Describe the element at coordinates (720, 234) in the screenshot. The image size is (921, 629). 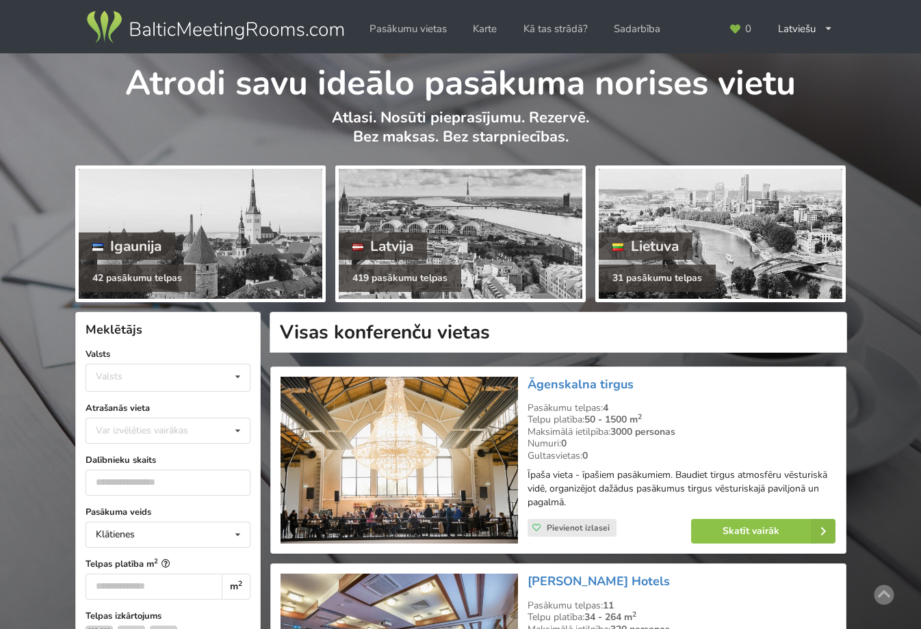
I see `a: Lietuva 31 pasākumu telpas` at that location.